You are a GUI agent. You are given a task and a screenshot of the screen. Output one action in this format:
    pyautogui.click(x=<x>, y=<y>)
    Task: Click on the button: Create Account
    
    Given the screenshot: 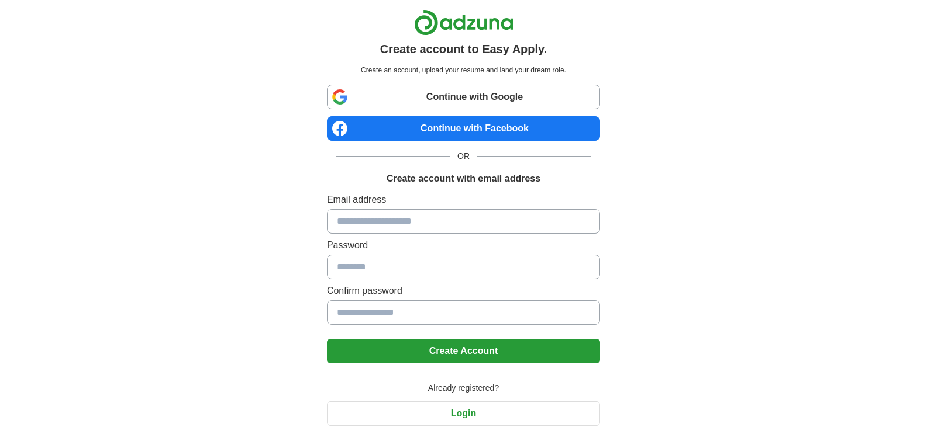 What is the action you would take?
    pyautogui.click(x=463, y=351)
    